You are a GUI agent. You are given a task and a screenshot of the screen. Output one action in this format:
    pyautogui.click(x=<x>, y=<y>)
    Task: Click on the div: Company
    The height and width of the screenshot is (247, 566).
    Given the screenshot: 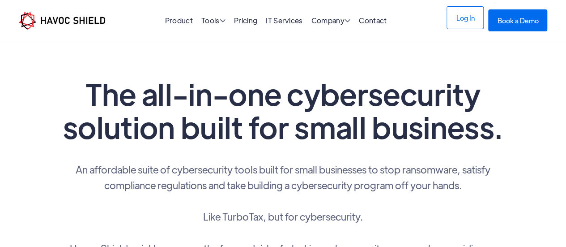 What is the action you would take?
    pyautogui.click(x=331, y=21)
    